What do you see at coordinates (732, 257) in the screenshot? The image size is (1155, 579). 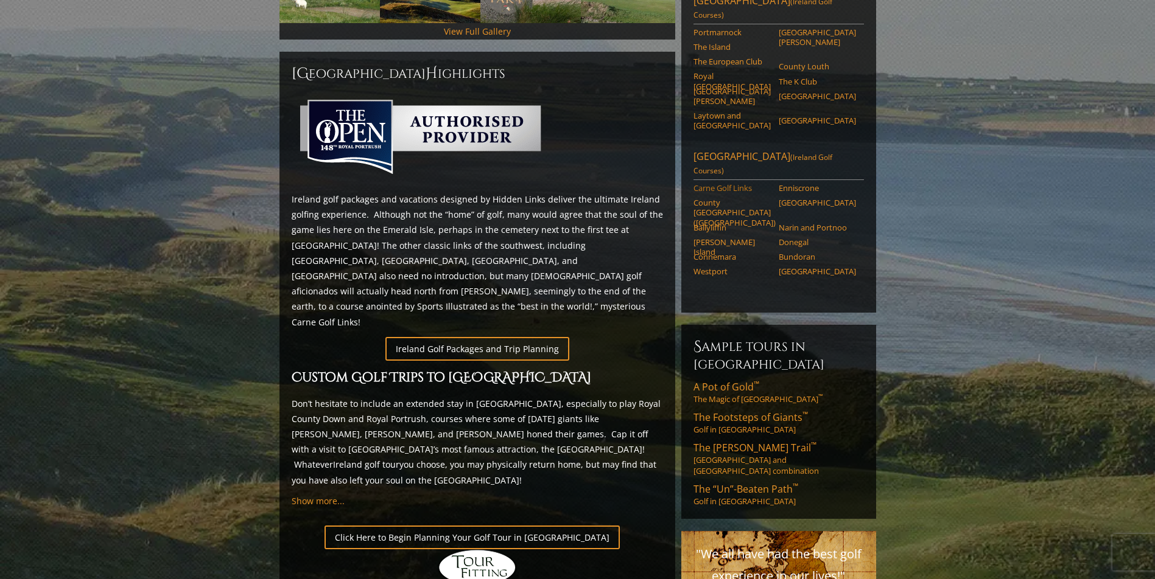 I see `a: Connemara` at bounding box center [732, 257].